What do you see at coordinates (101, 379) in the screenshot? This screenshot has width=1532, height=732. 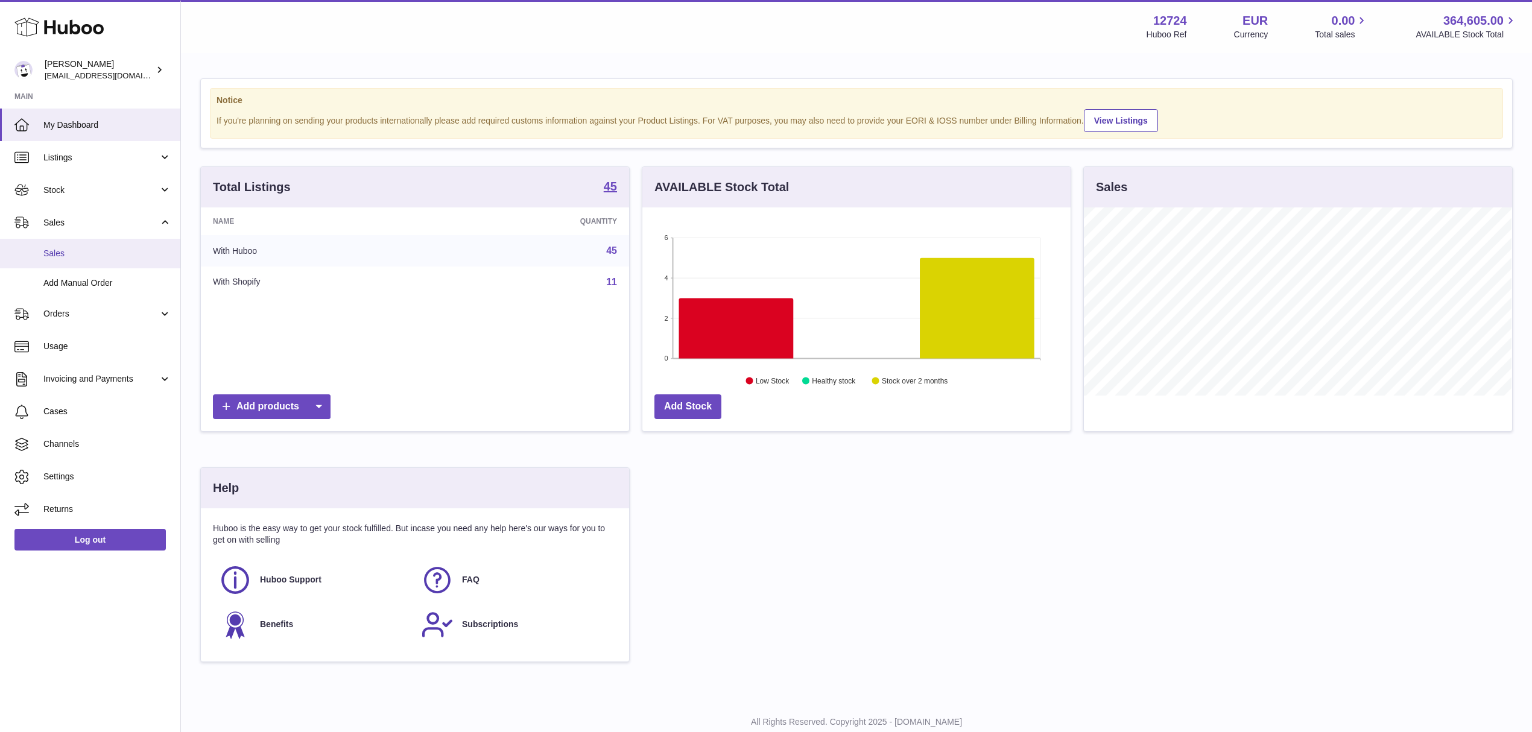 I see `span: Invoicing and Payments` at bounding box center [101, 379].